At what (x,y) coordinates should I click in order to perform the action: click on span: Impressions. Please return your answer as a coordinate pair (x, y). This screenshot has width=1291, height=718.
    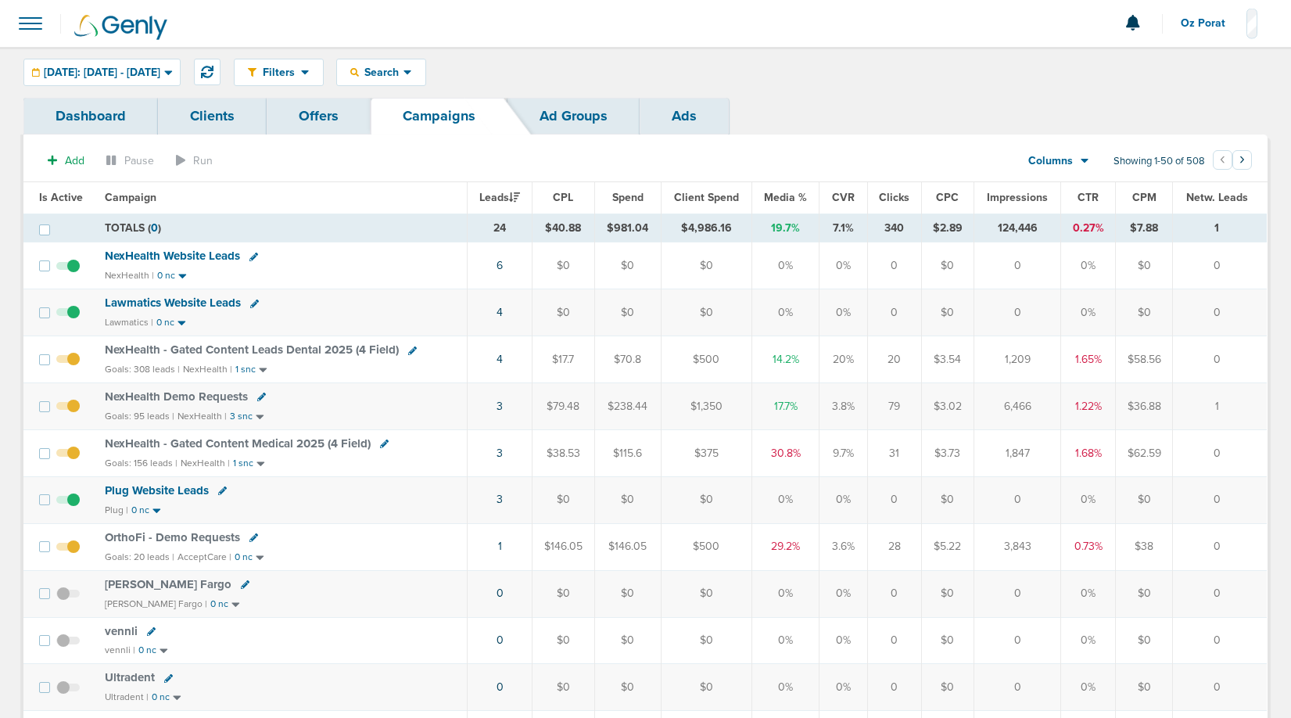
    Looking at the image, I should click on (1017, 197).